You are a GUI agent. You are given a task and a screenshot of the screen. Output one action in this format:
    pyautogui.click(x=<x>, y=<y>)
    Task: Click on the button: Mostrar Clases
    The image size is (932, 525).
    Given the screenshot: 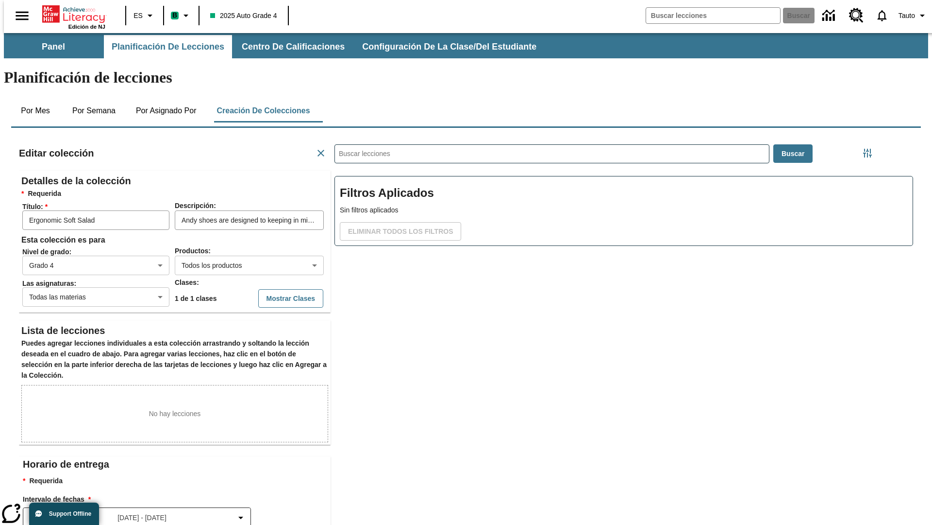 What is the action you would take?
    pyautogui.click(x=291, y=298)
    